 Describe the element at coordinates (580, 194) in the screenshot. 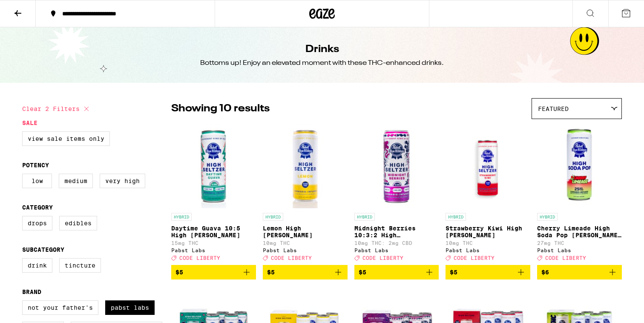

I see `a: Open page for Cherry Limeade High Soda Pop Seltzer - 25mg from Pabst Labs` at that location.